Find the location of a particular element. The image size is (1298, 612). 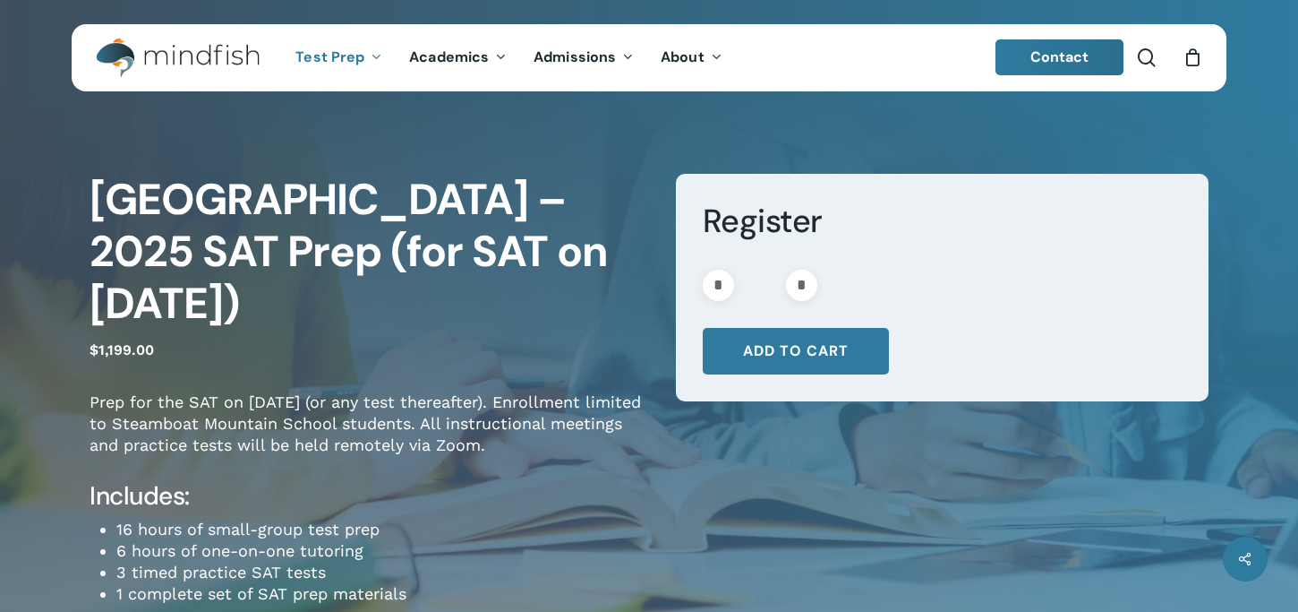

input: Product quantity is located at coordinates (760, 285).